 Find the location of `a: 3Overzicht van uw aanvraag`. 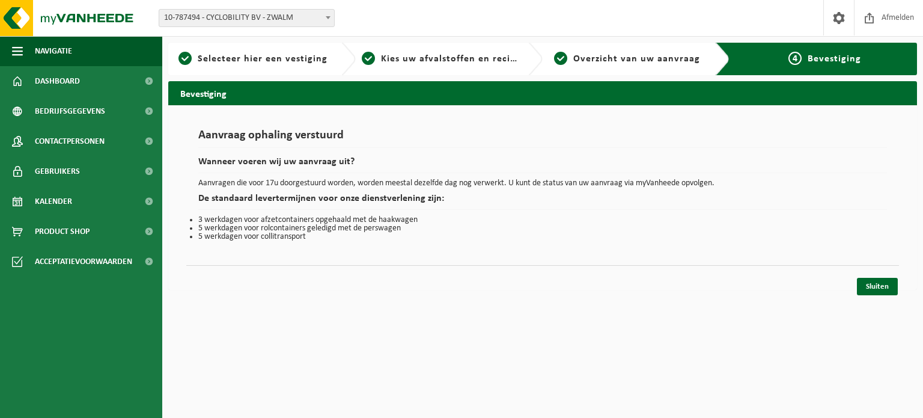

a: 3Overzicht van uw aanvraag is located at coordinates (628, 59).